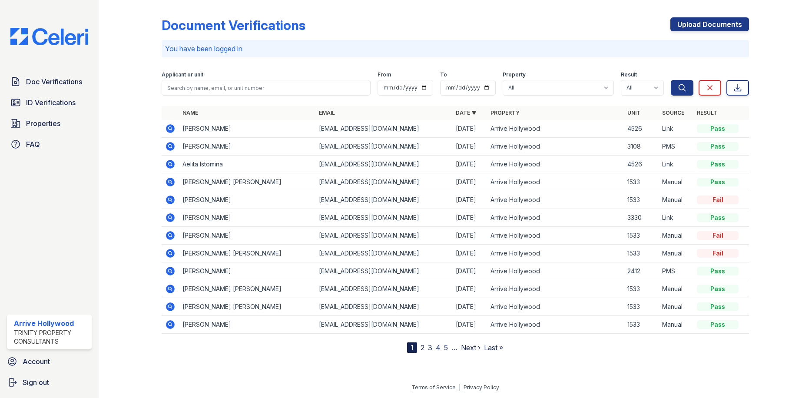 The height and width of the screenshot is (398, 812). Describe the element at coordinates (514, 75) in the screenshot. I see `label: Property` at that location.